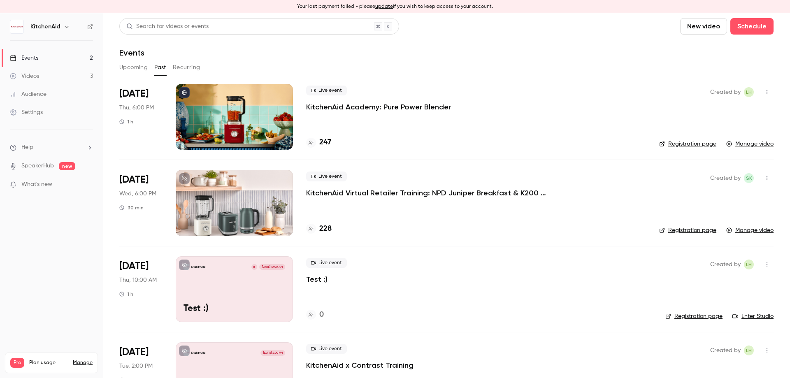 Image resolution: width=790 pixels, height=378 pixels. What do you see at coordinates (24, 58) in the screenshot?
I see `div: Events` at bounding box center [24, 58].